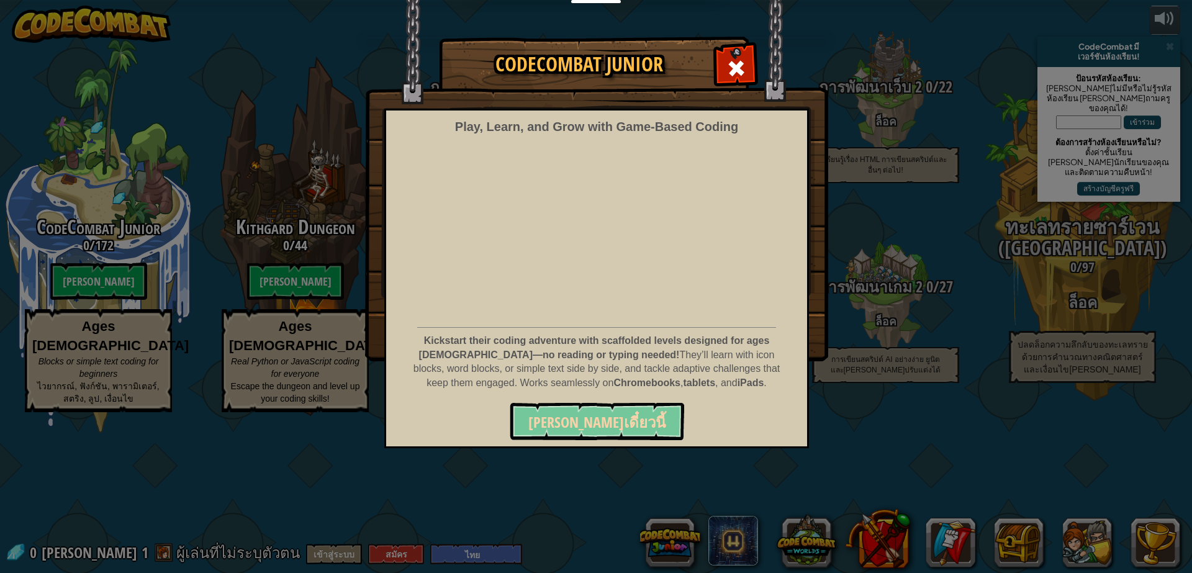 The width and height of the screenshot is (1192, 573). What do you see at coordinates (597, 362) in the screenshot?
I see `p: They’ll learn with icon blocks, word blocks, or simple text side by side, and tackle adaptive cha...` at bounding box center [597, 362].